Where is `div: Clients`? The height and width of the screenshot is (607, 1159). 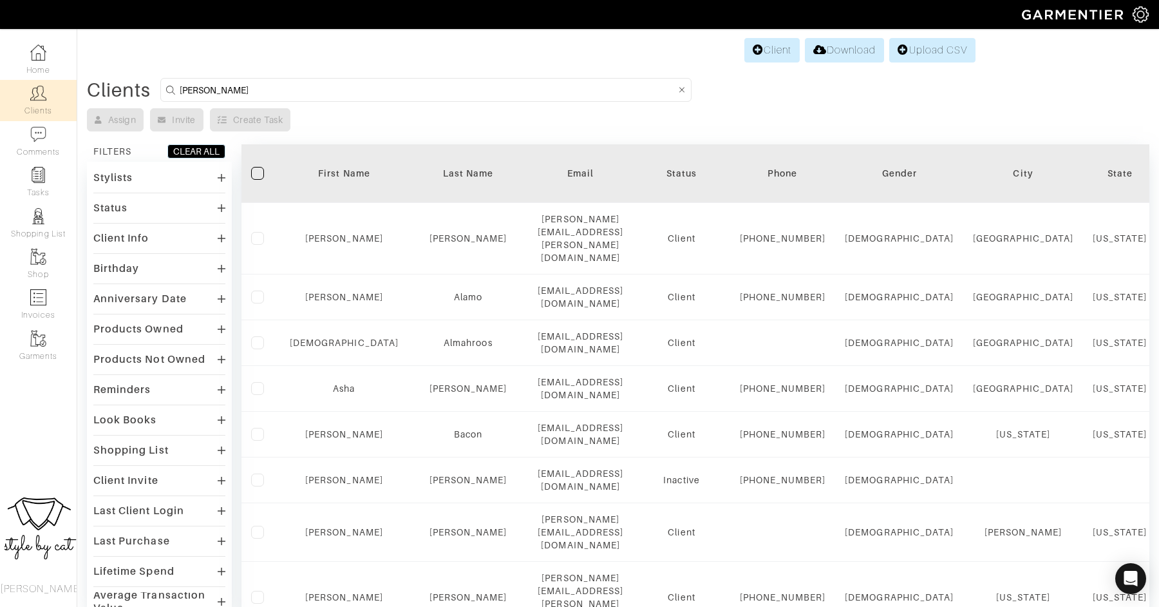
div: Clients is located at coordinates (118, 90).